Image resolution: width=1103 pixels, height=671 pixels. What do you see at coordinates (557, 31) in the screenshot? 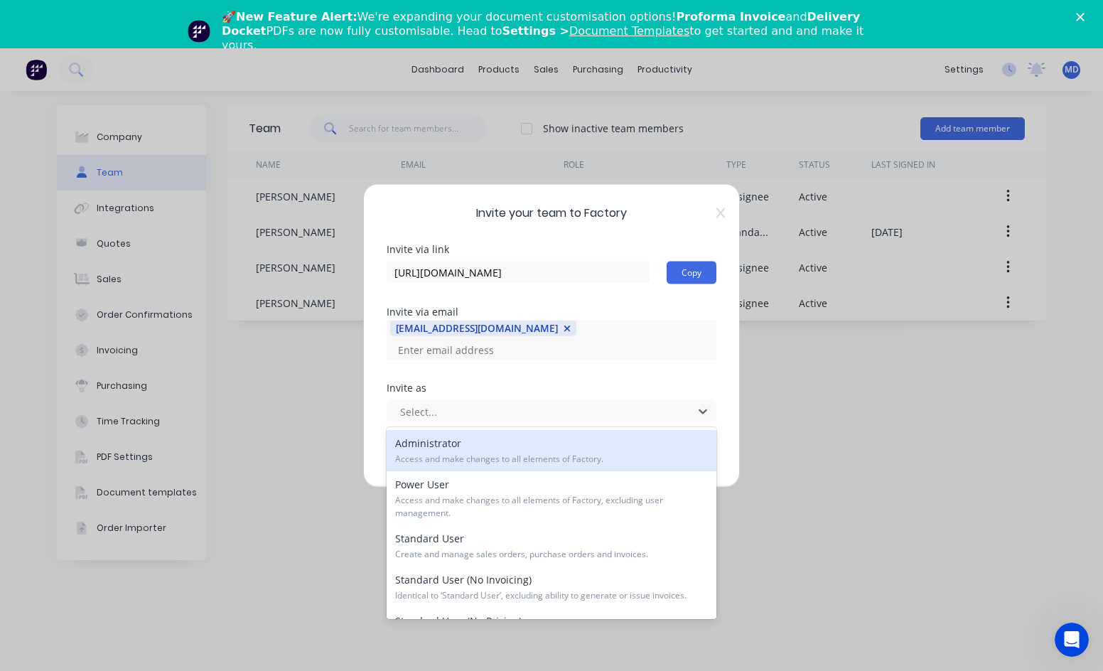
I see `div: 🚀 We're expanding your document customisation options! and PDFs are now fully customisable. Head ...` at bounding box center [557, 31].